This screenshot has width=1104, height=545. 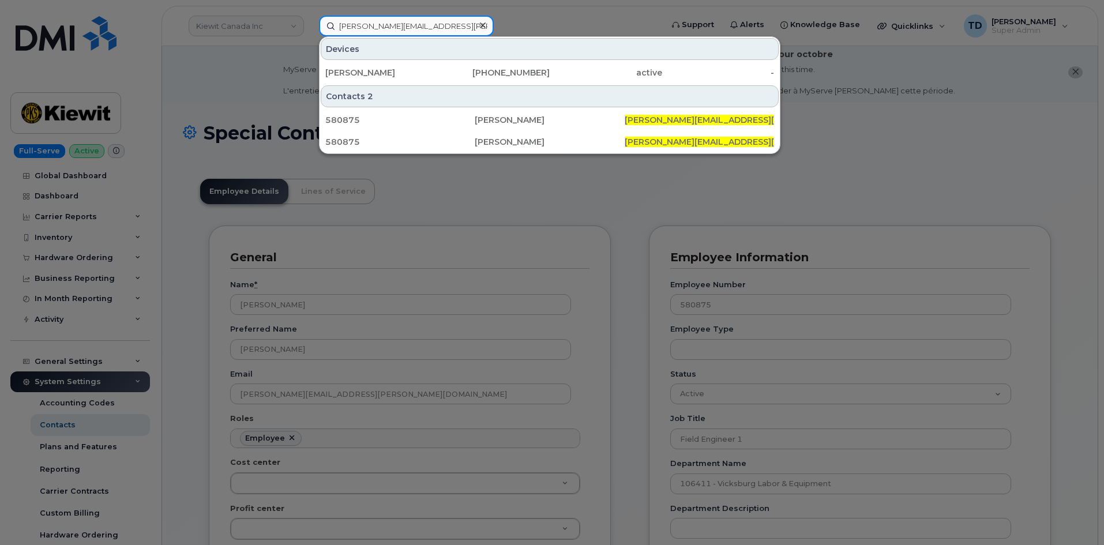 What do you see at coordinates (605, 73) in the screenshot?
I see `div: active` at bounding box center [605, 73].